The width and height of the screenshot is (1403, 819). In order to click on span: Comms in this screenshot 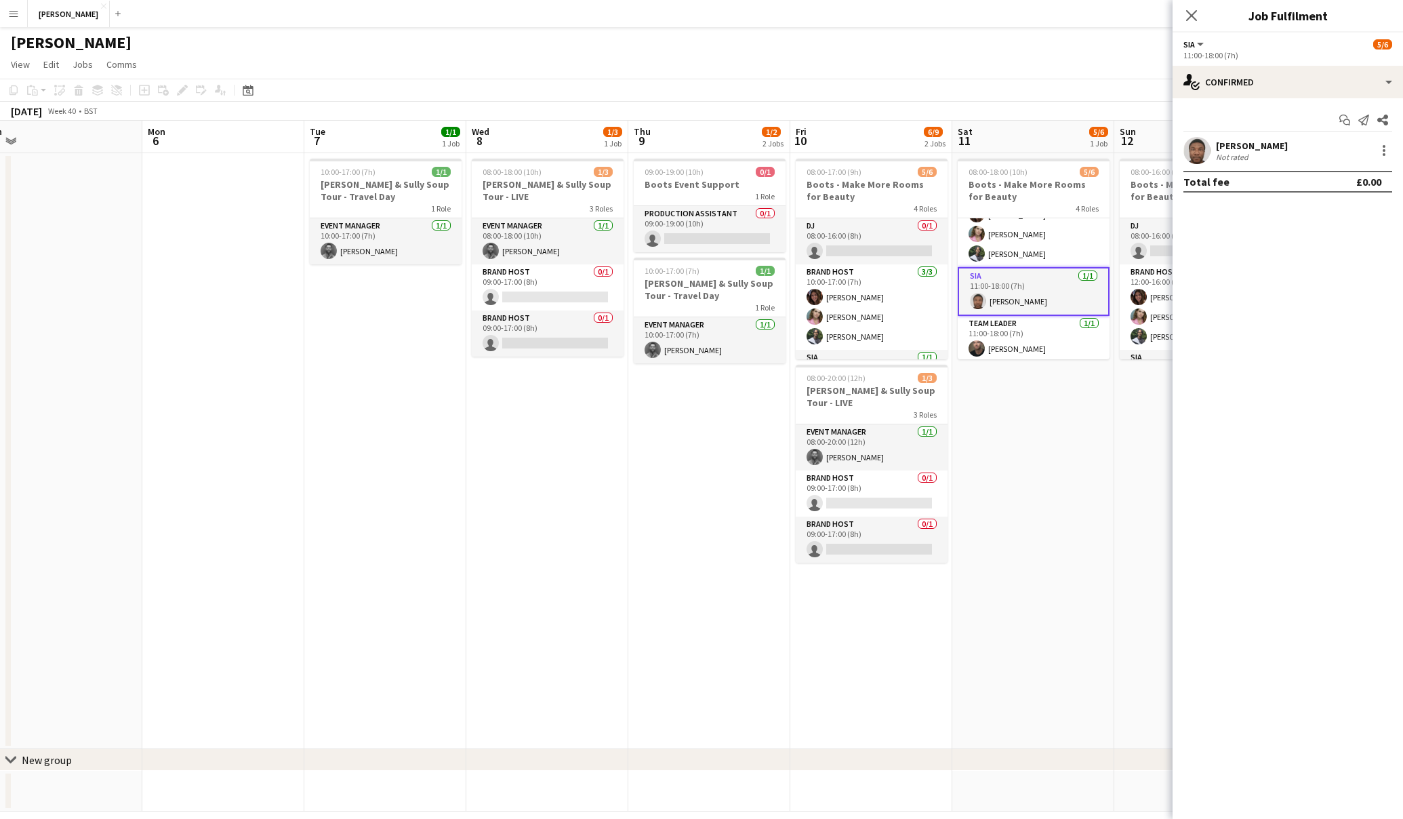, I will do `click(121, 64)`.